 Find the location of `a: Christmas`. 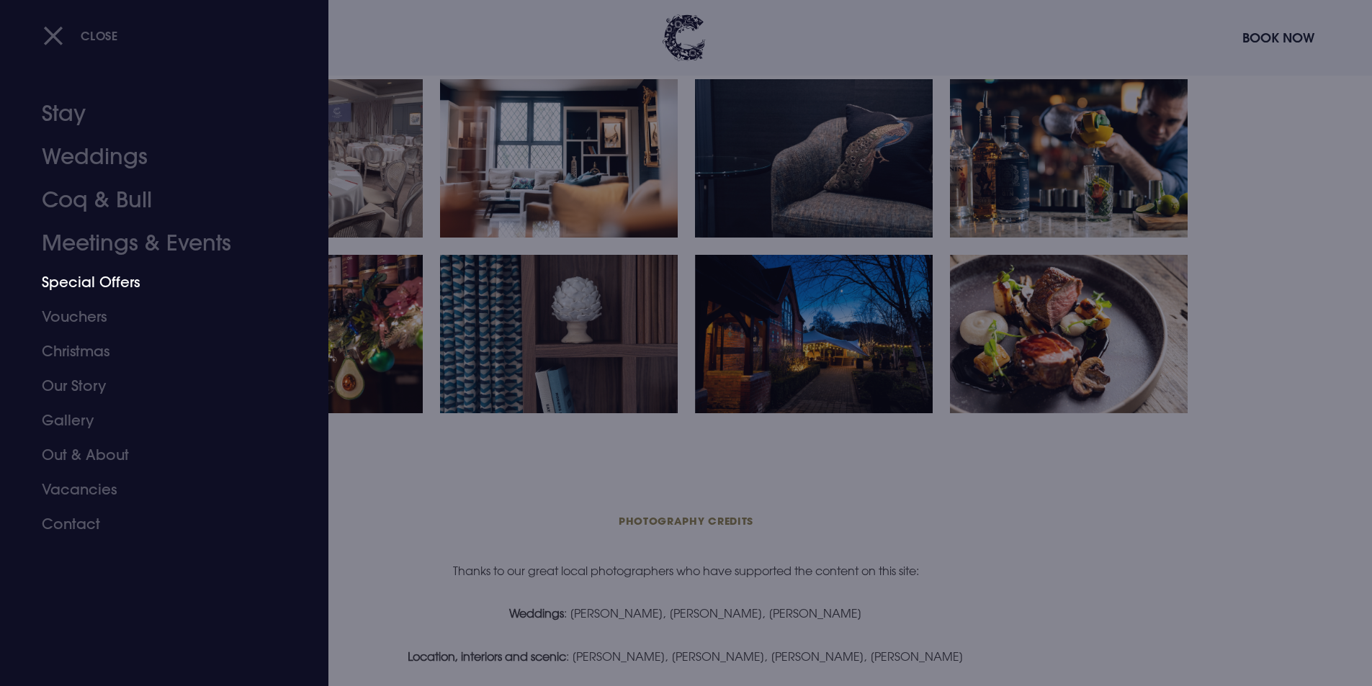

a: Christmas is located at coordinates (156, 351).